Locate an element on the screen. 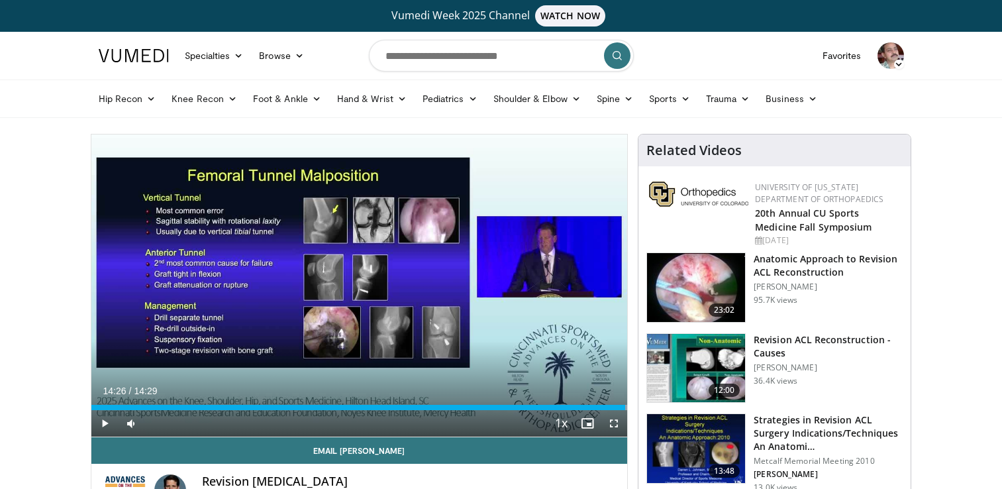  span: 14:29 is located at coordinates (145, 391).